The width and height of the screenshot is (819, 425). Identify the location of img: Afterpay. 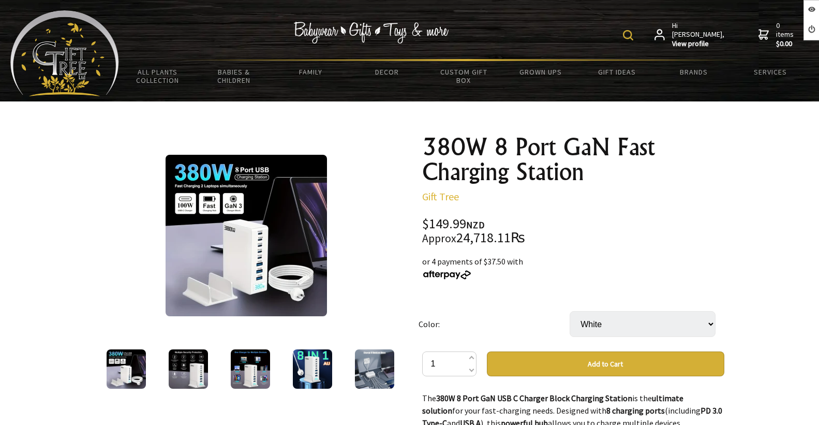
(447, 275).